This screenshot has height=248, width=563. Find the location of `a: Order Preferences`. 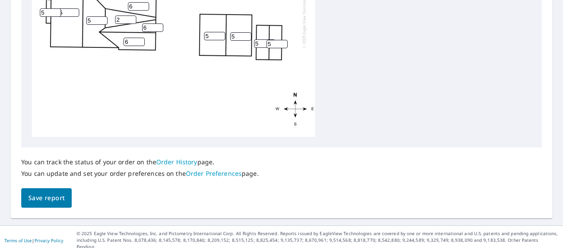

a: Order Preferences is located at coordinates (214, 173).